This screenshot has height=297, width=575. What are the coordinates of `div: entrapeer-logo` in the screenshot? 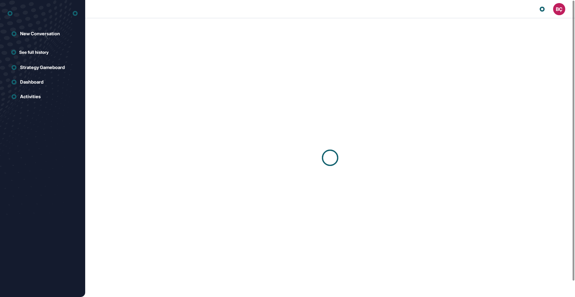 It's located at (10, 13).